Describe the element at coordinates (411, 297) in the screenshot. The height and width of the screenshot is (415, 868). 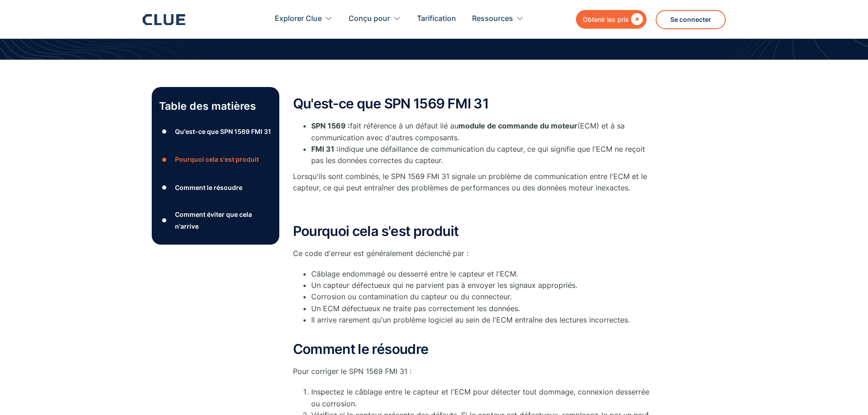
I see `font: Corrosion ou contamination du capteur ou du connecteur.` at that location.